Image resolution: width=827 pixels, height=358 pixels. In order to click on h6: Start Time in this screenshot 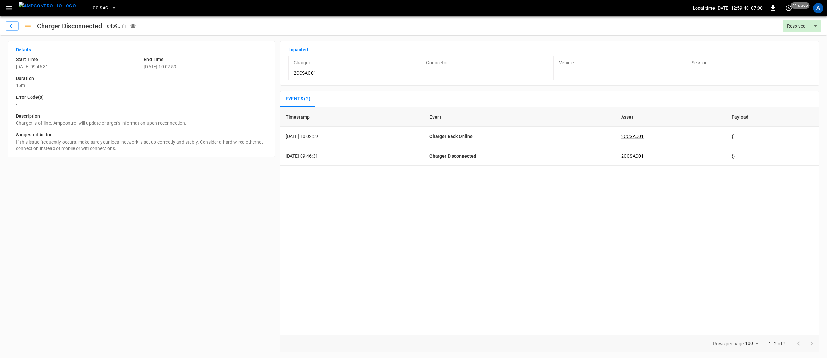, I will do `click(77, 60)`.